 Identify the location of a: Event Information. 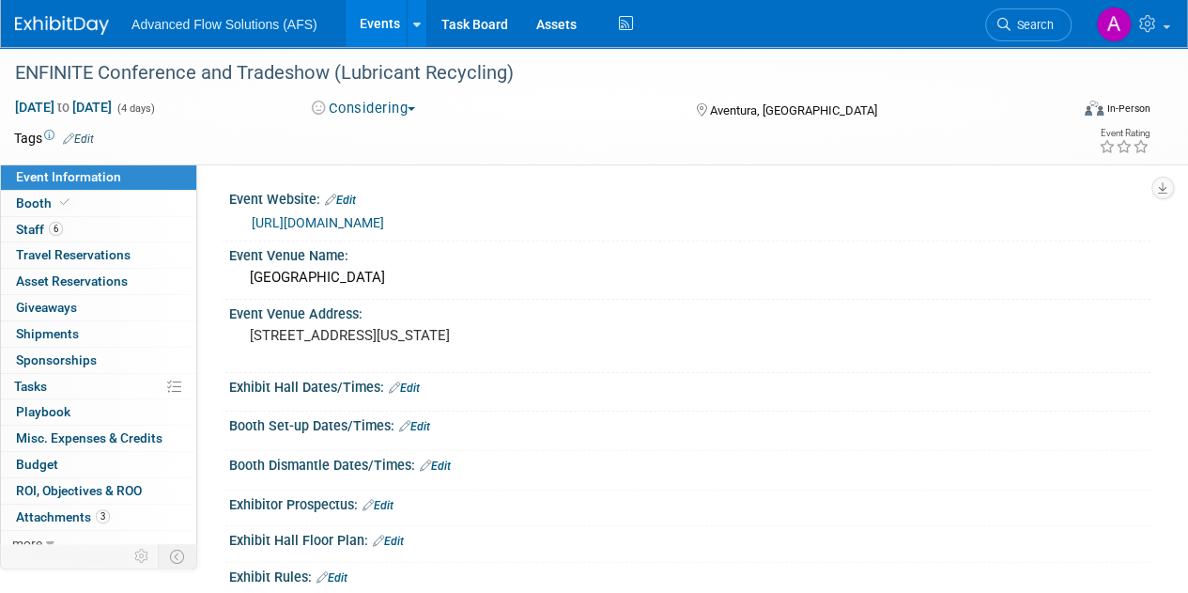
(99, 177).